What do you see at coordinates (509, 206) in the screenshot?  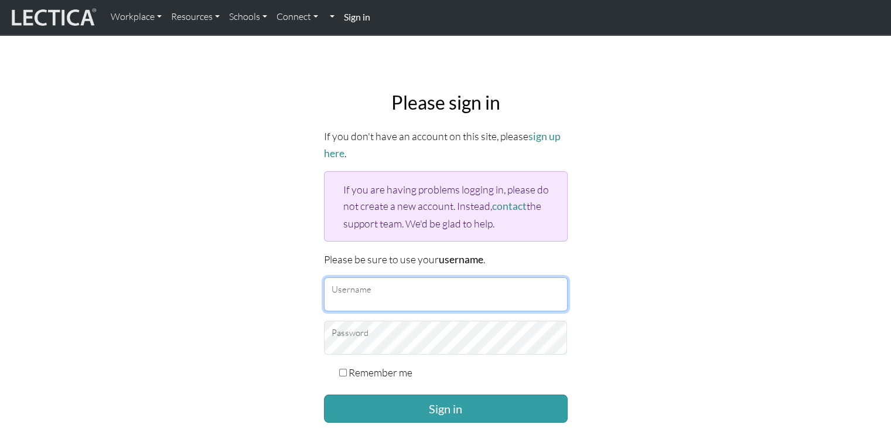 I see `a: contact` at bounding box center [509, 206].